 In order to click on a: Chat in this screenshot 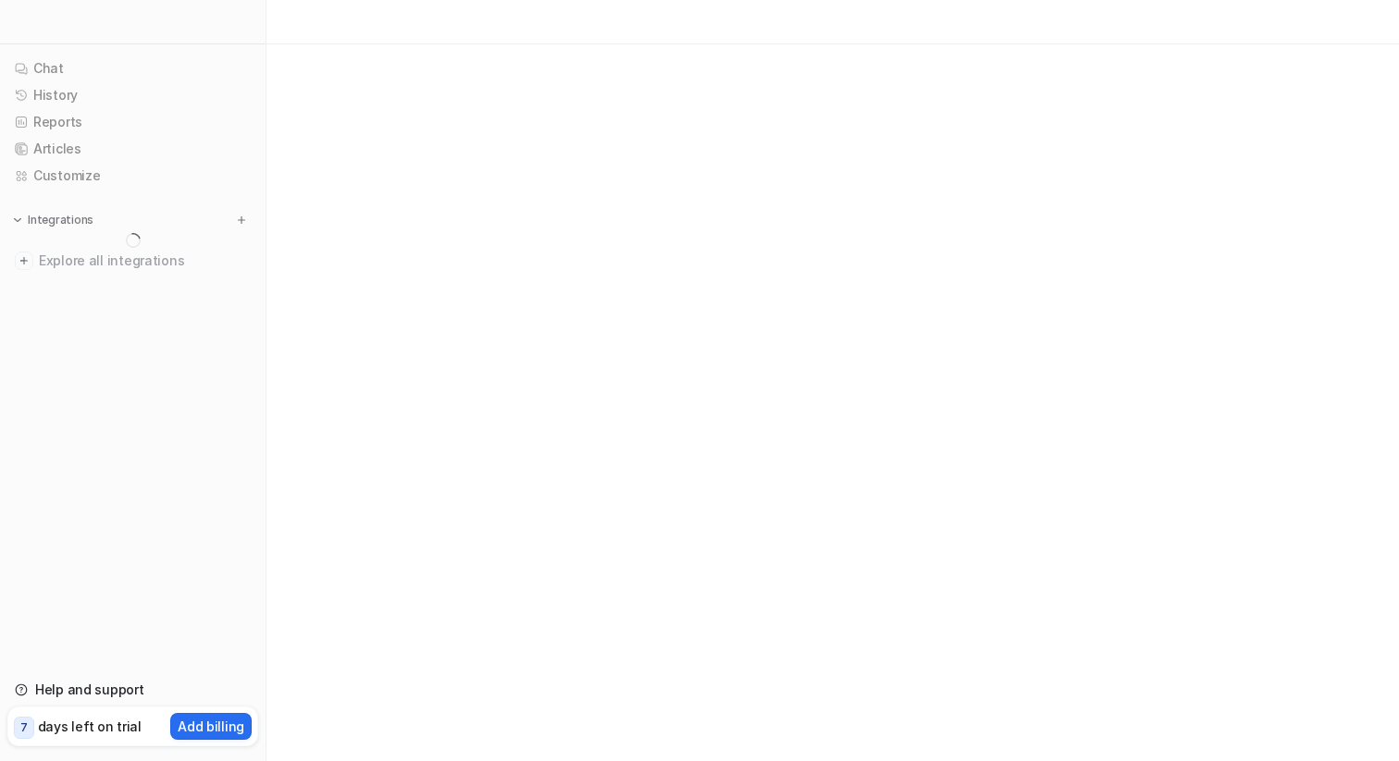, I will do `click(132, 68)`.